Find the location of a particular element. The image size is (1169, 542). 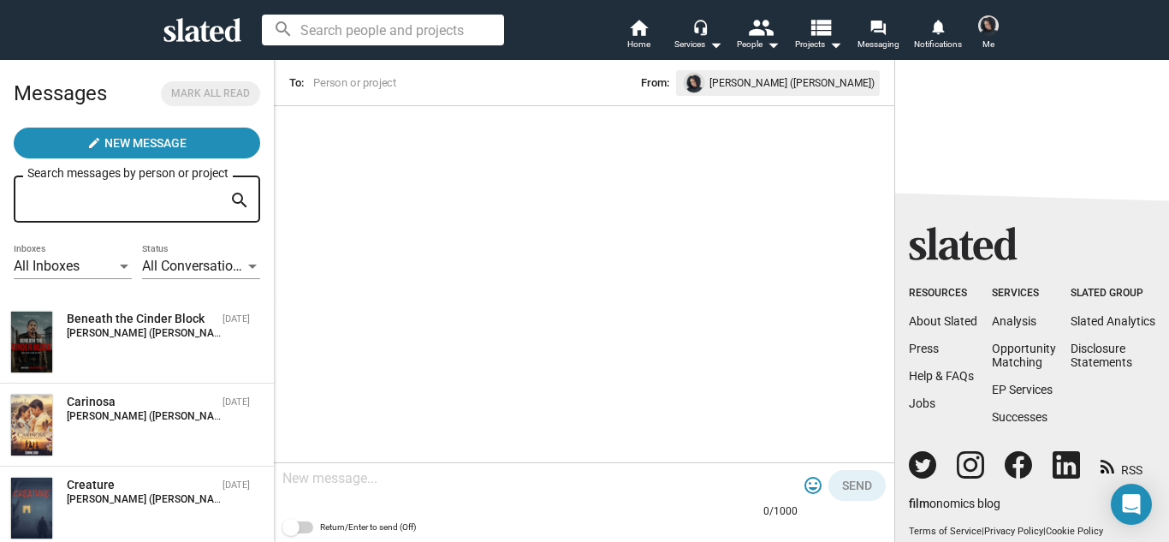

span: To: is located at coordinates (296, 82).